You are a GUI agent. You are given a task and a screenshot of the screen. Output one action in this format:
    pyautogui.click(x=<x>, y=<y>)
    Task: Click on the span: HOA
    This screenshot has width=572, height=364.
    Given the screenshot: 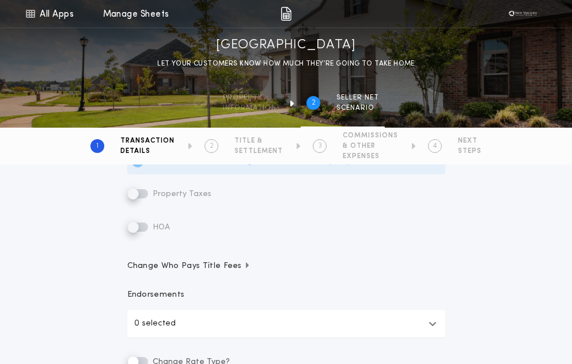 What is the action you would take?
    pyautogui.click(x=160, y=227)
    